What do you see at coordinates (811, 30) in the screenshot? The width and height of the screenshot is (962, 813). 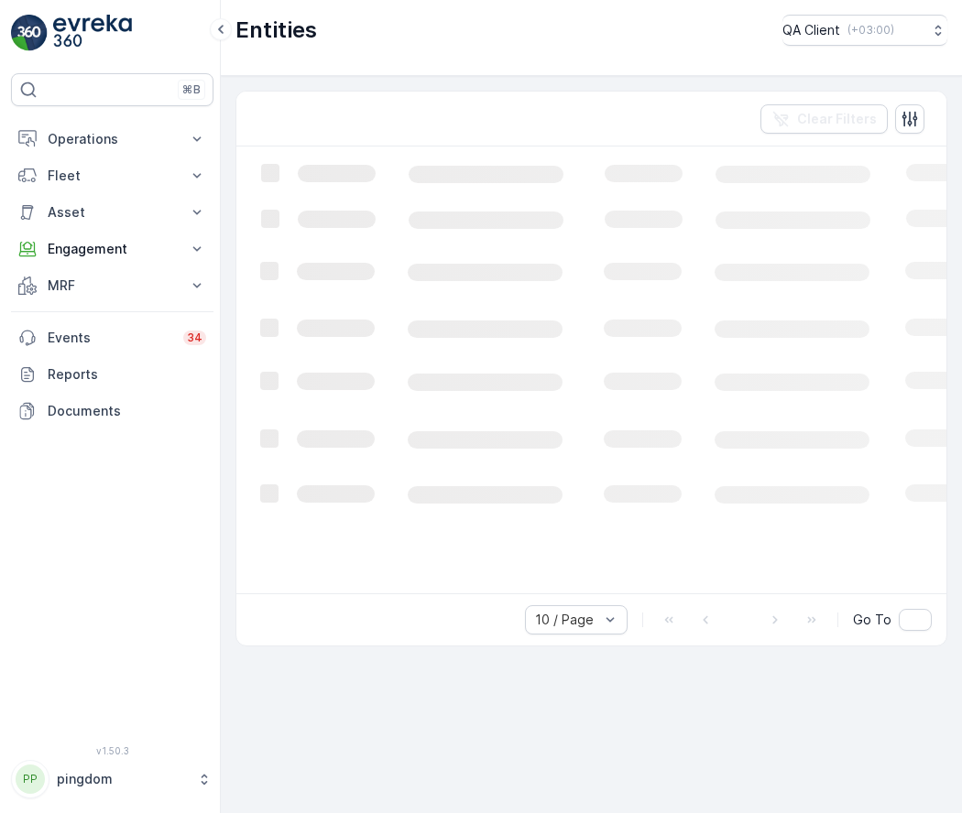 I see `p: QA Client` at bounding box center [811, 30].